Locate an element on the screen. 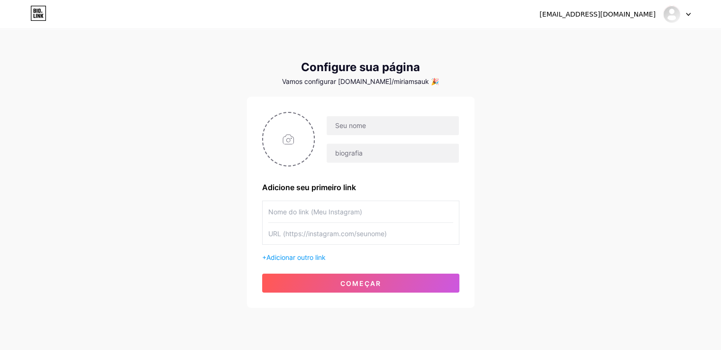 Image resolution: width=721 pixels, height=350 pixels. input: biografia is located at coordinates (392, 153).